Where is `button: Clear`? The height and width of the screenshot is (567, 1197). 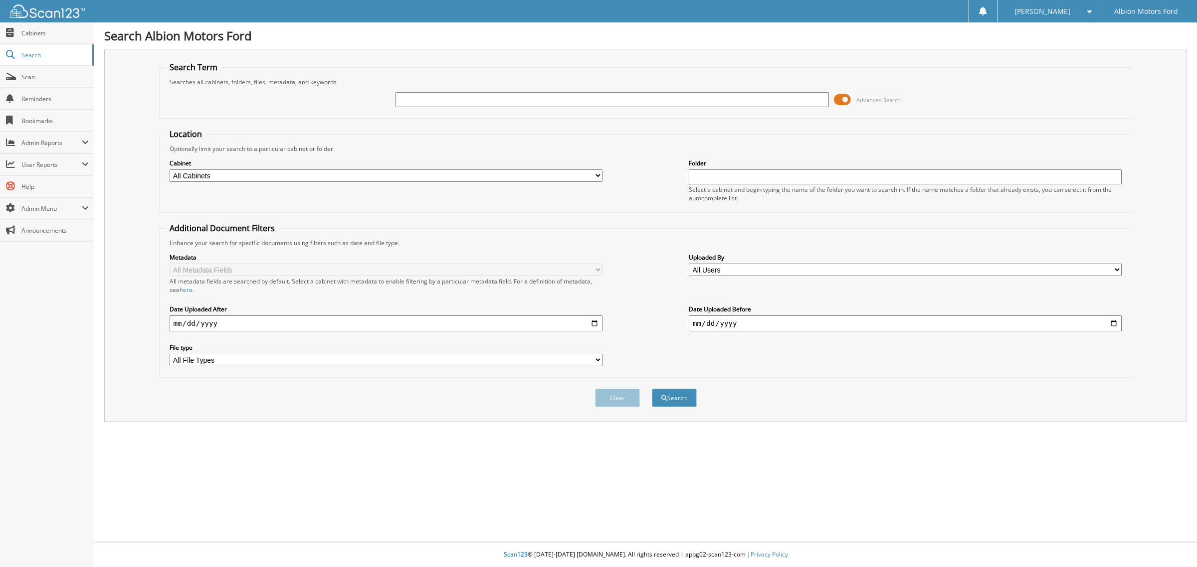 button: Clear is located at coordinates (617, 398).